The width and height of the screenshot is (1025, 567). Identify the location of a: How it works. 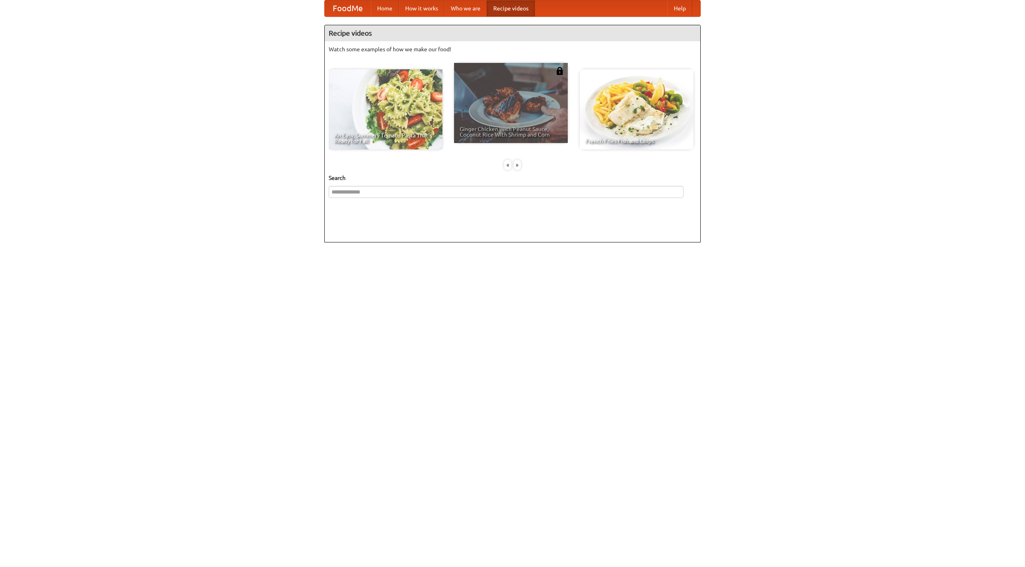
(422, 8).